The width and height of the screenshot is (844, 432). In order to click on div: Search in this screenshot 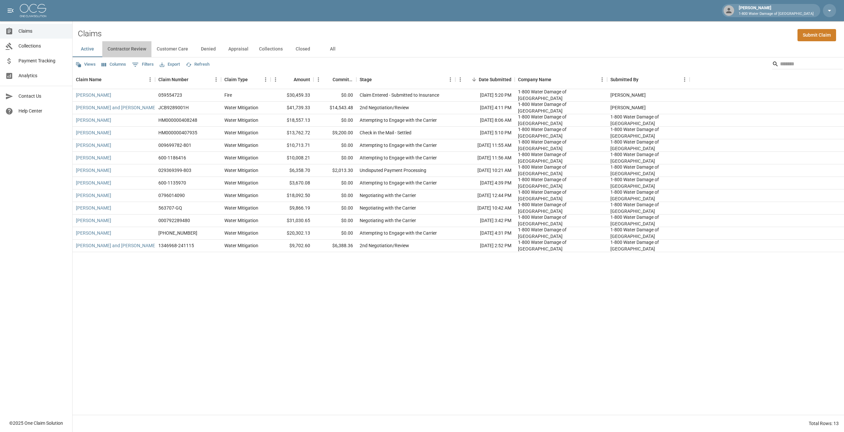, I will do `click(807, 65)`.